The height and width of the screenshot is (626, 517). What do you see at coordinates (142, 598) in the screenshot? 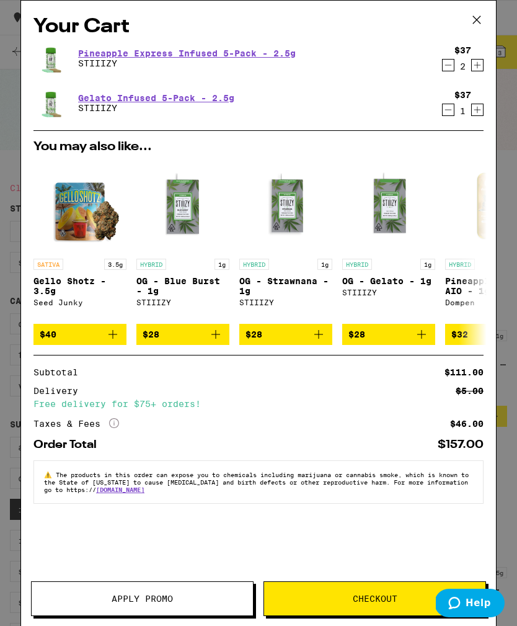
I see `button: Apply Promo` at bounding box center [142, 598].